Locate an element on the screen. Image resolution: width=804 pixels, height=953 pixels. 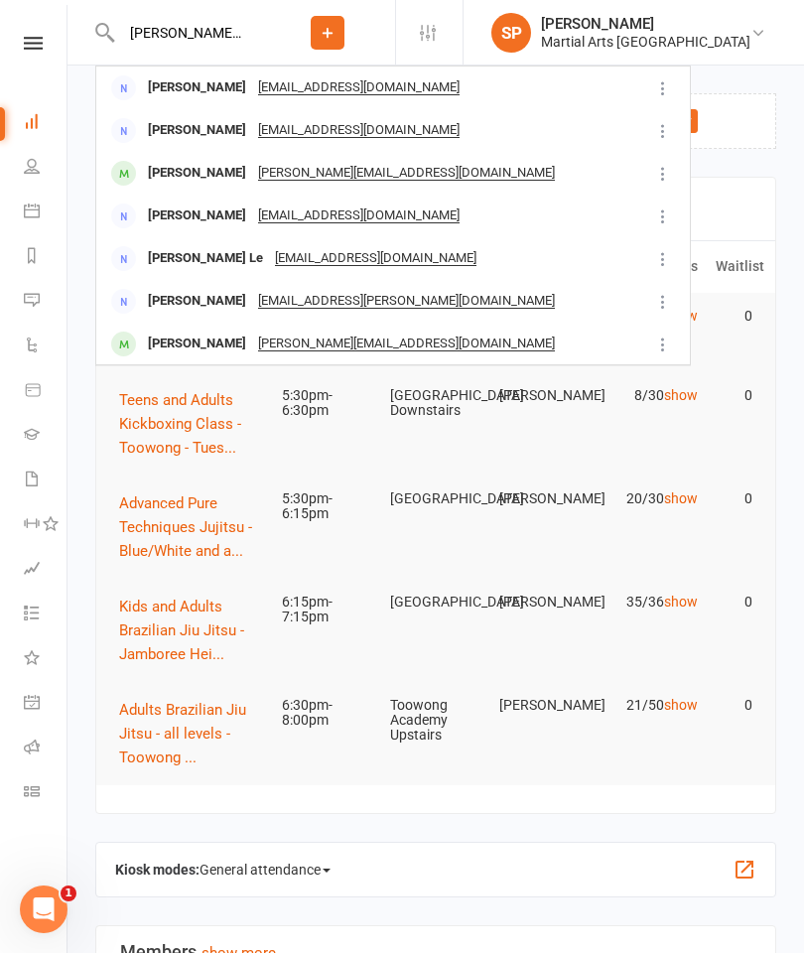
td: 5:30pm-6:30pm is located at coordinates (327, 403).